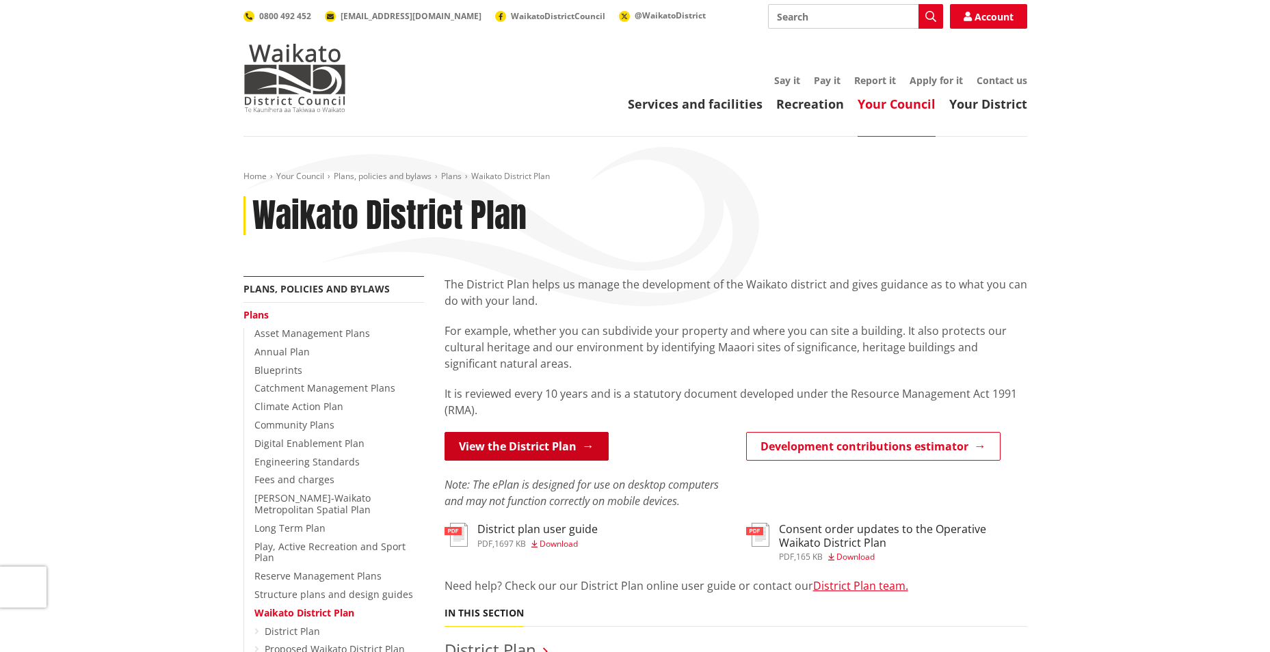  I want to click on a: Waikato District Plan, so click(304, 613).